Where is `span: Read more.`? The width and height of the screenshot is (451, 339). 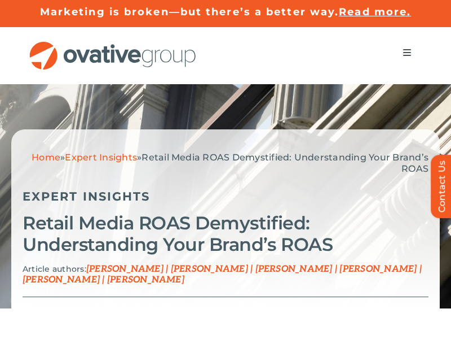
span: Read more. is located at coordinates (375, 12).